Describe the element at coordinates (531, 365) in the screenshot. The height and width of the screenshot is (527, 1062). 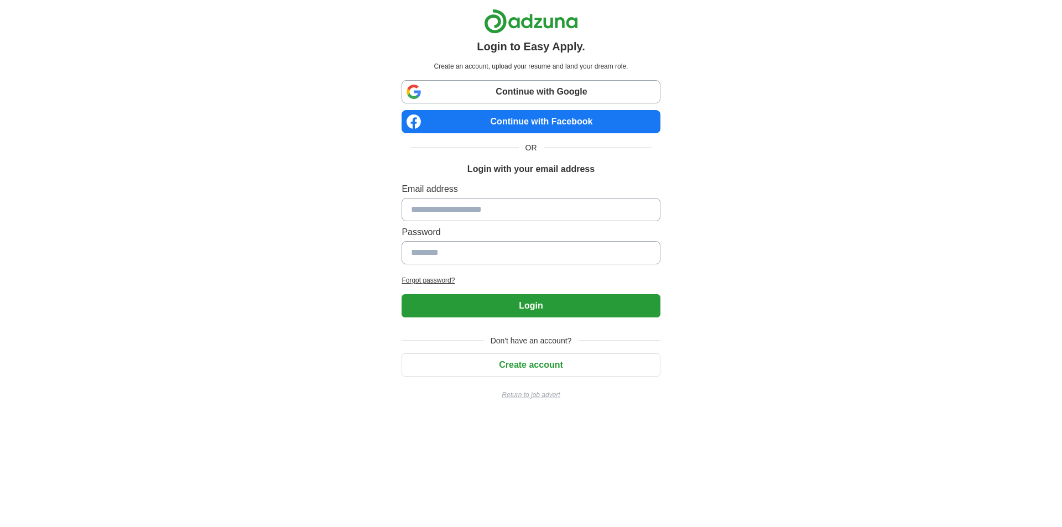
I see `a: Create account` at that location.